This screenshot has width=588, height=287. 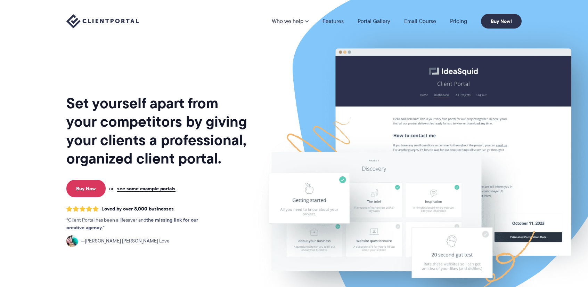 I want to click on a: Who we help, so click(x=290, y=21).